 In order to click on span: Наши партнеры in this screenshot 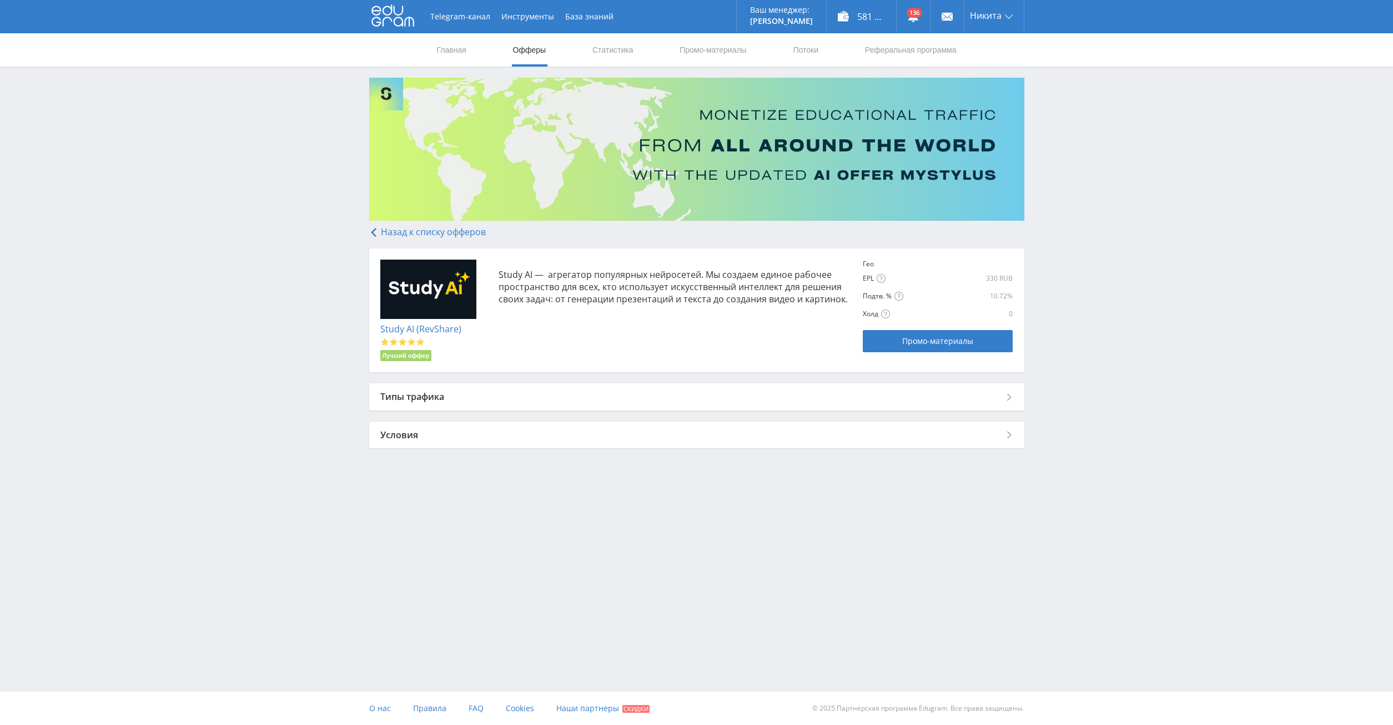, I will do `click(587, 708)`.